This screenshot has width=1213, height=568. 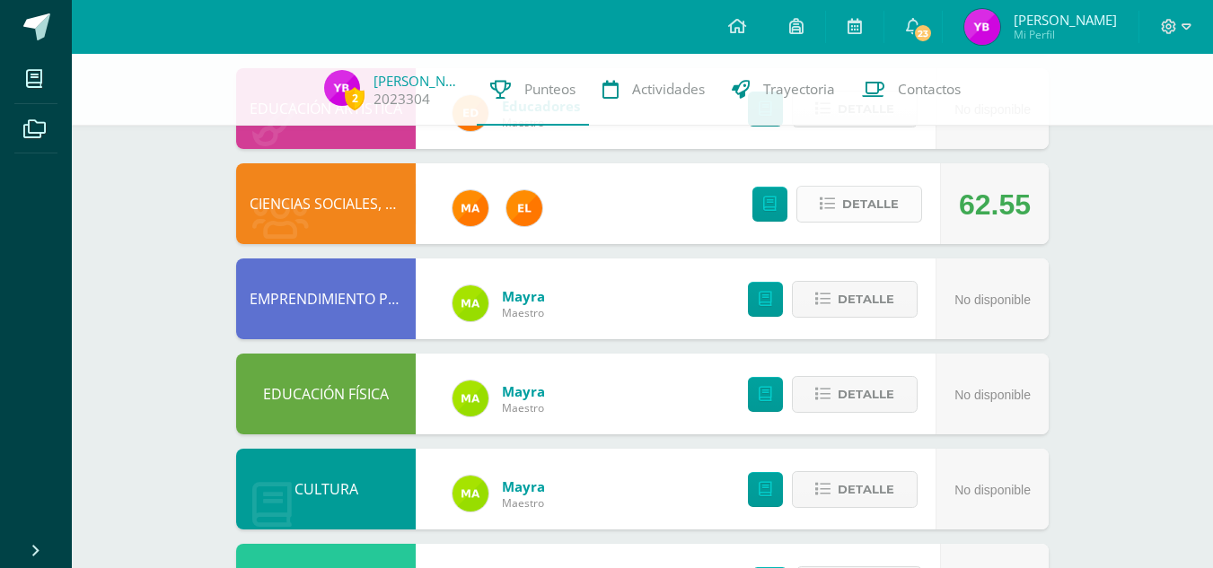 I want to click on a: Punteos, so click(x=532, y=90).